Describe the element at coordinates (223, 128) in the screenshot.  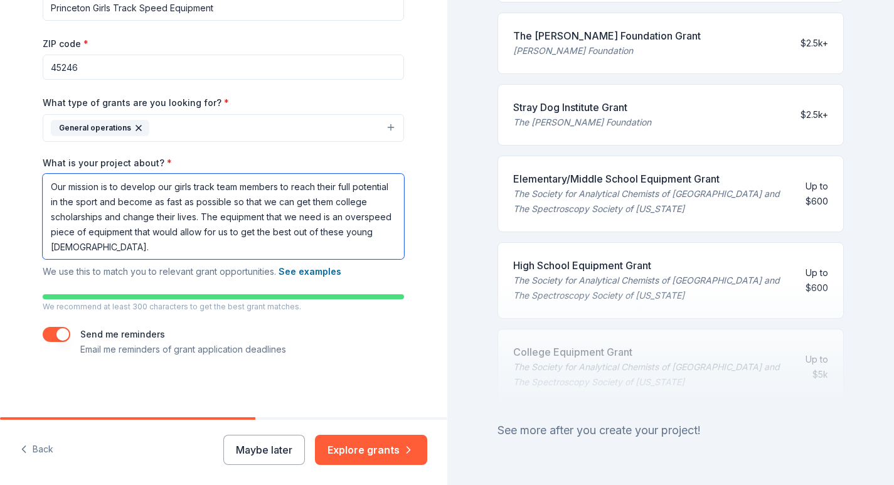
I see `button: General operations` at that location.